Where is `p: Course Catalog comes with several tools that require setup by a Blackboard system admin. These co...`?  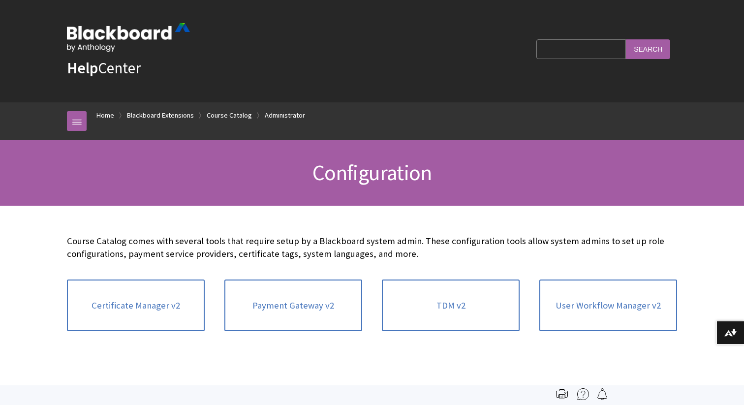
p: Course Catalog comes with several tools that require setup by a Blackboard system admin. These co... is located at coordinates (372, 248).